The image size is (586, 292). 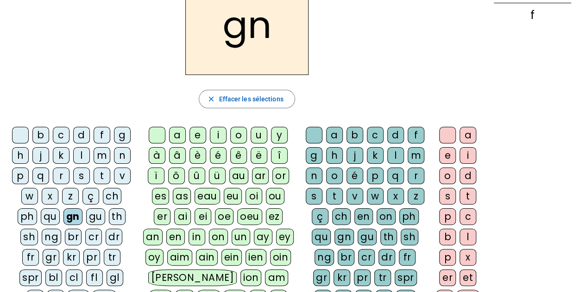 I want to click on div: ch, so click(x=341, y=217).